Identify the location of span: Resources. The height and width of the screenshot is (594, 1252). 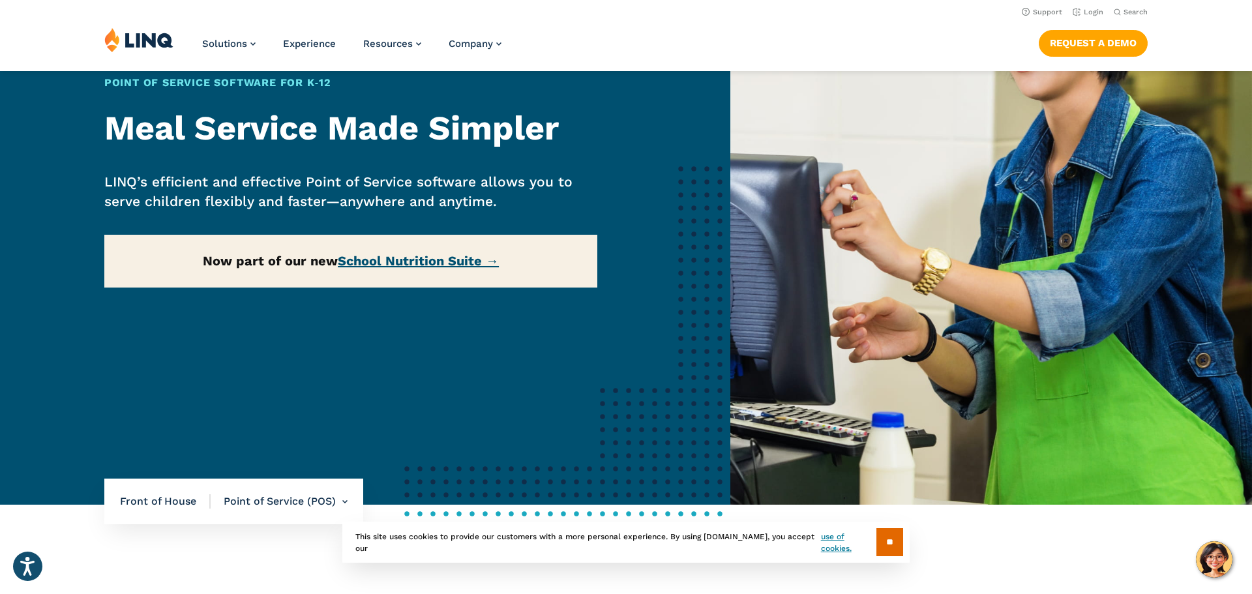
(388, 44).